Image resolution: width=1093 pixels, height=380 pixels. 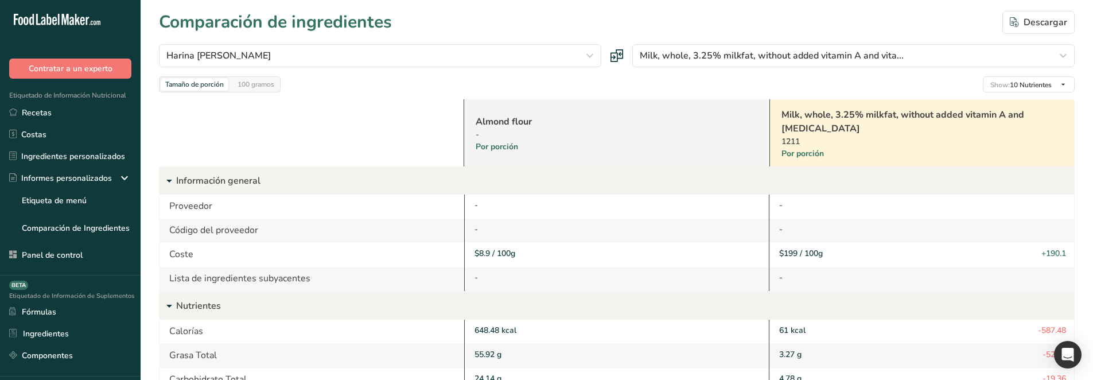 What do you see at coordinates (312, 255) in the screenshot?
I see `div: Coste` at bounding box center [312, 255].